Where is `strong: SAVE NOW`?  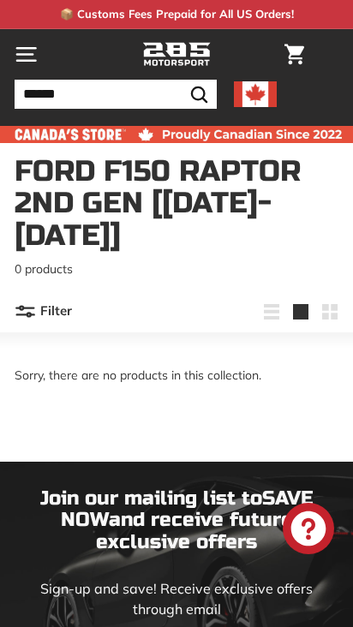
strong: SAVE NOW is located at coordinates (187, 509).